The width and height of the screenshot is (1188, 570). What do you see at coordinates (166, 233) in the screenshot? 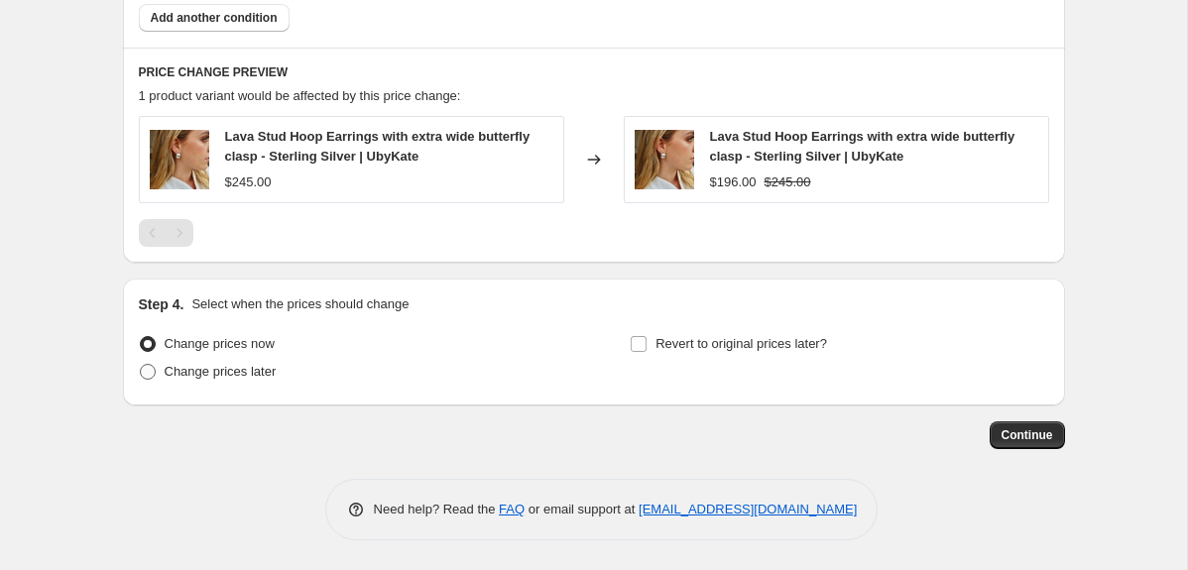
I see `nav: Pagination` at bounding box center [166, 233].